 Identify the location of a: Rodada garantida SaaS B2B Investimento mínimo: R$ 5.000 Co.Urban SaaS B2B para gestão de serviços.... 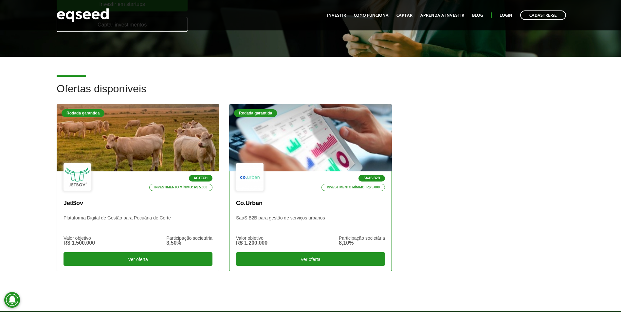
(310, 188).